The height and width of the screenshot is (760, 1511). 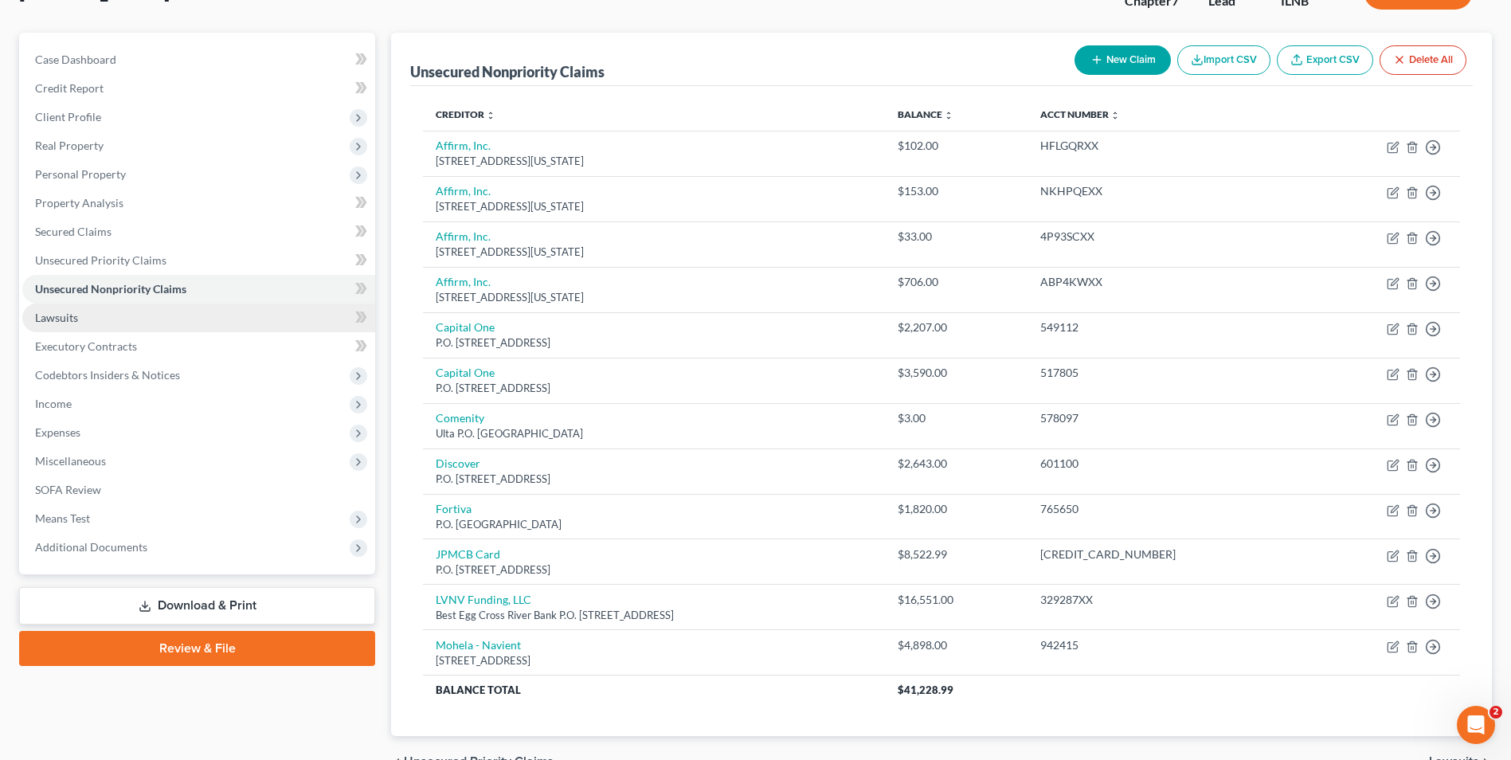 I want to click on a: Property Analysis, so click(x=198, y=203).